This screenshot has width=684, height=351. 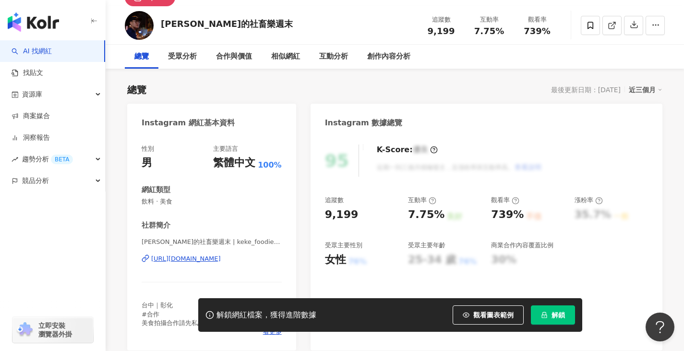 What do you see at coordinates (31, 116) in the screenshot?
I see `a: 商案媒合` at bounding box center [31, 116].